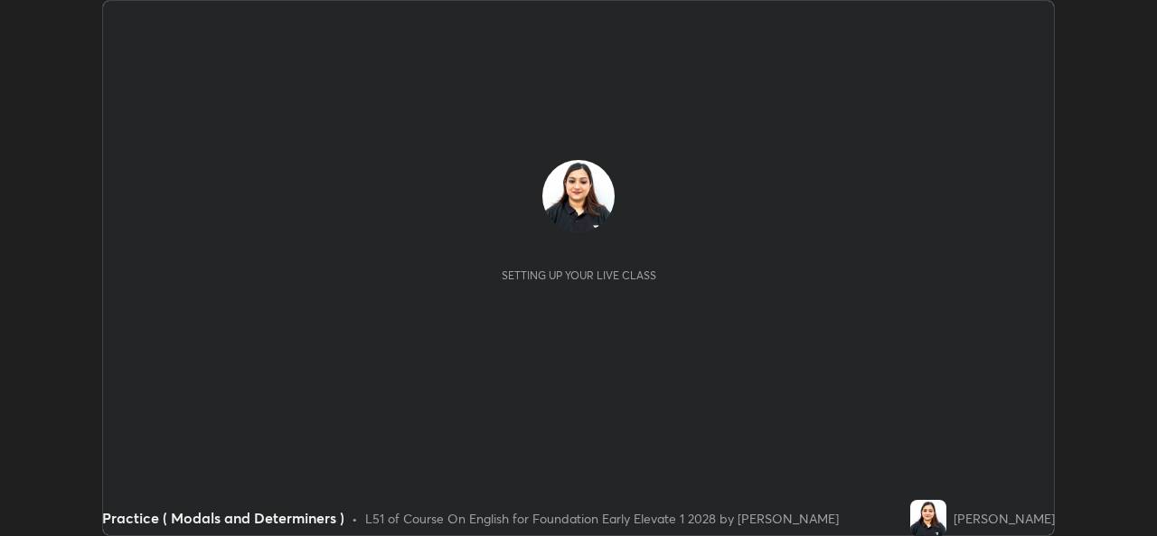  I want to click on div: Setting up your live class, so click(579, 275).